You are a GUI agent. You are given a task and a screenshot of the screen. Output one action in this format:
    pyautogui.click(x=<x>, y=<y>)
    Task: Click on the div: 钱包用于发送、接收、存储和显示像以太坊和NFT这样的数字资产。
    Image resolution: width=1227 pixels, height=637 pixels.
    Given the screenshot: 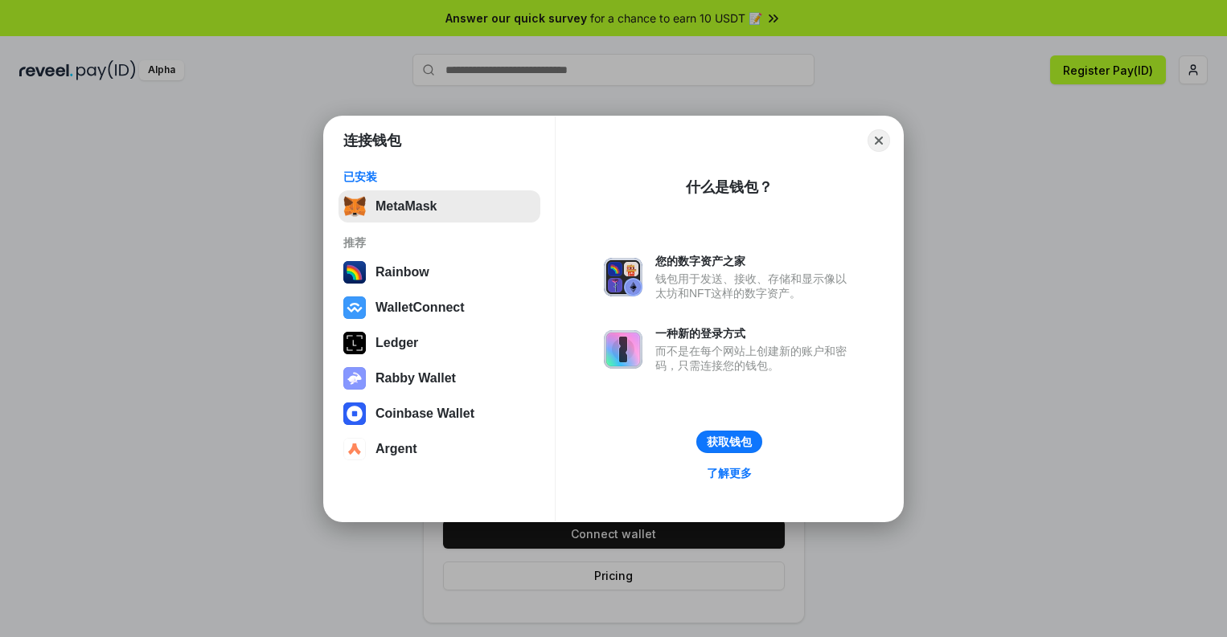 What is the action you would take?
    pyautogui.click(x=755, y=286)
    